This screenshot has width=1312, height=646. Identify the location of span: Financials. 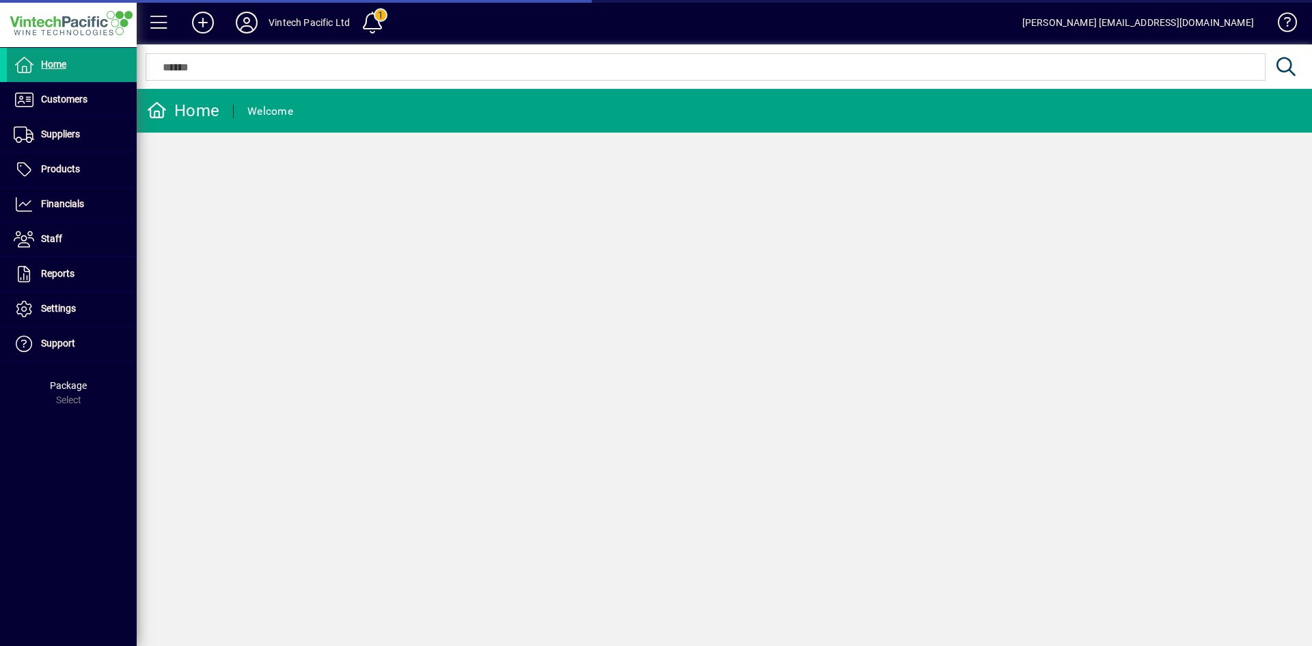
(62, 204).